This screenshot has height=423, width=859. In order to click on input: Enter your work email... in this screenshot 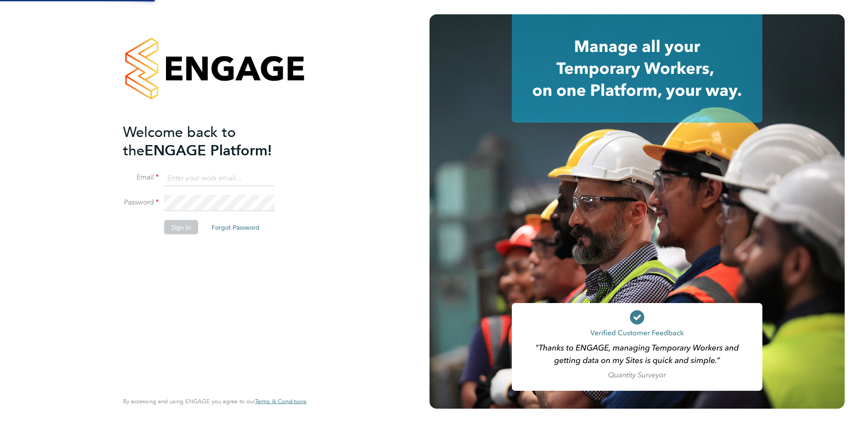, I will do `click(219, 178)`.